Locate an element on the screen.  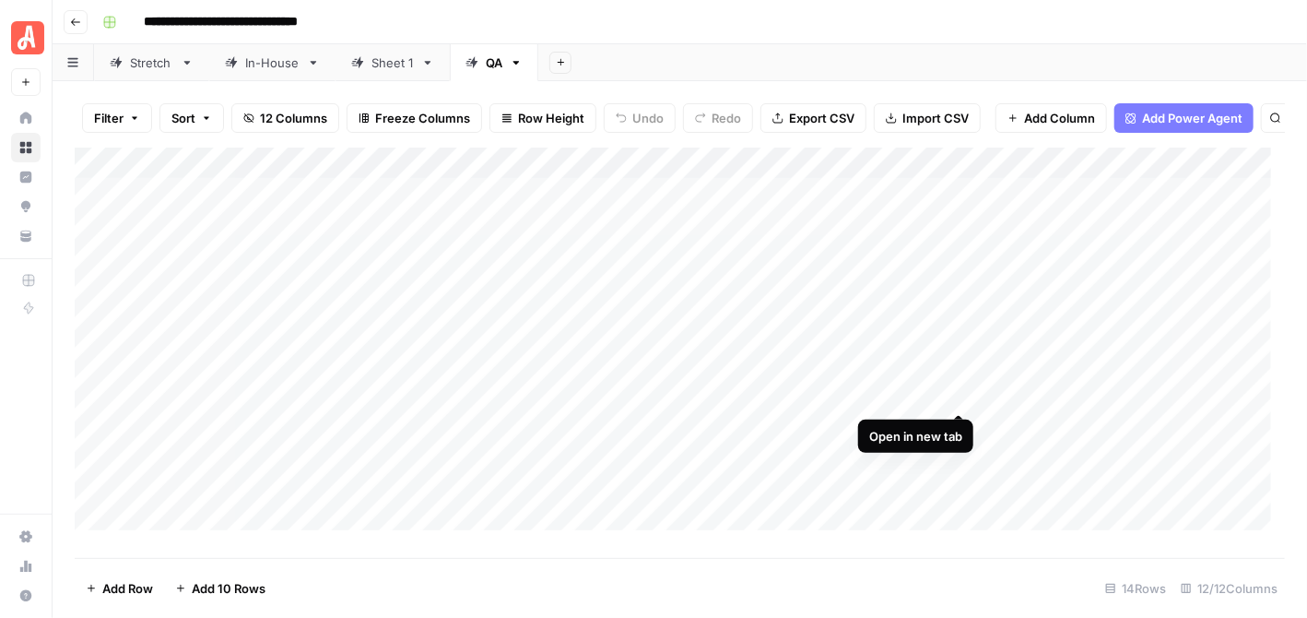
div: In-House is located at coordinates (272, 63).